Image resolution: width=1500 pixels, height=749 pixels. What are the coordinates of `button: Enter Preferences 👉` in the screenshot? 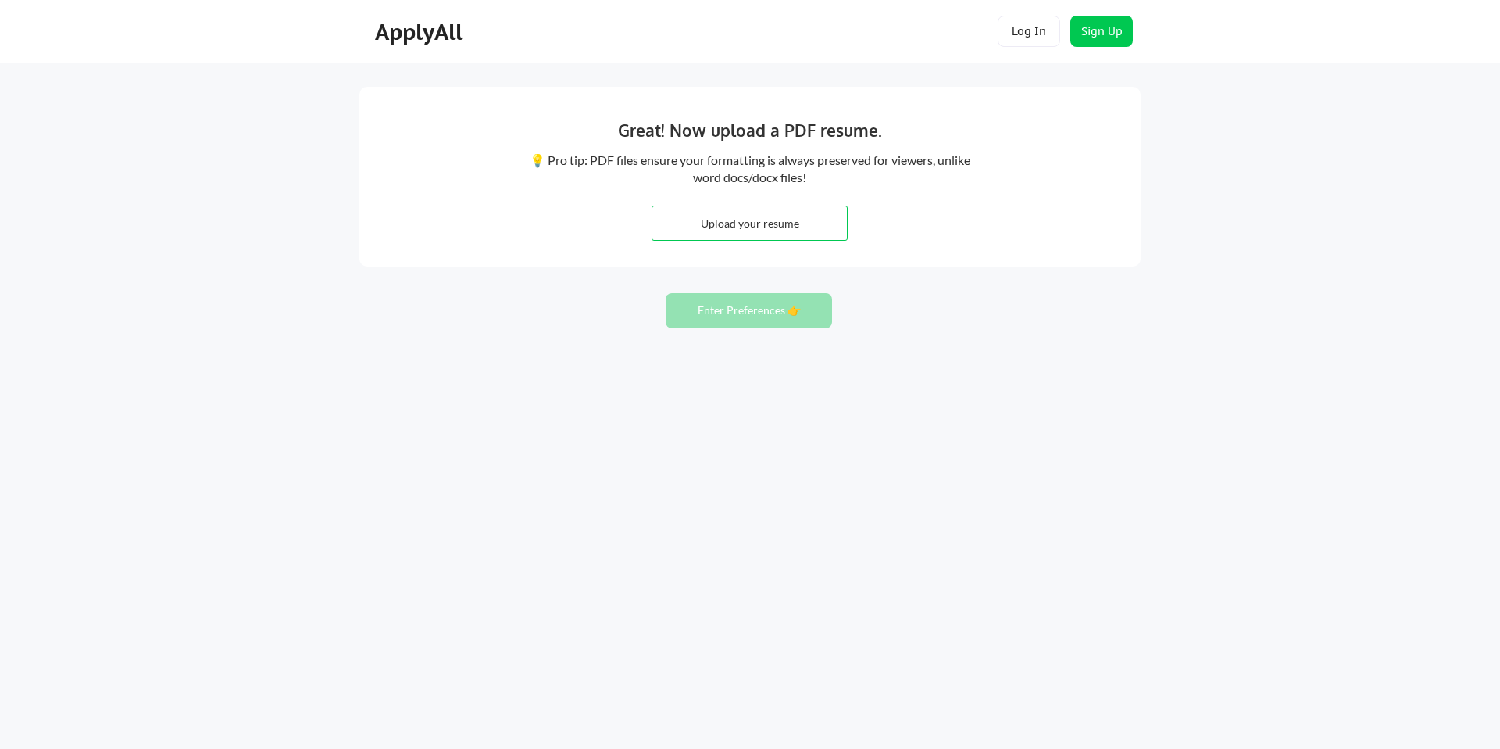 It's located at (749, 310).